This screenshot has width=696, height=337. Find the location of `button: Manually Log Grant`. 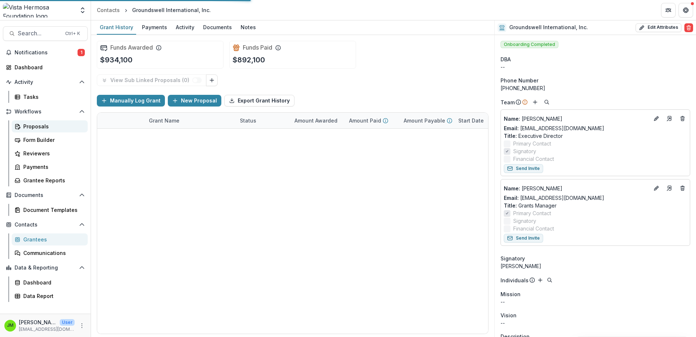

button: Manually Log Grant is located at coordinates (131, 101).